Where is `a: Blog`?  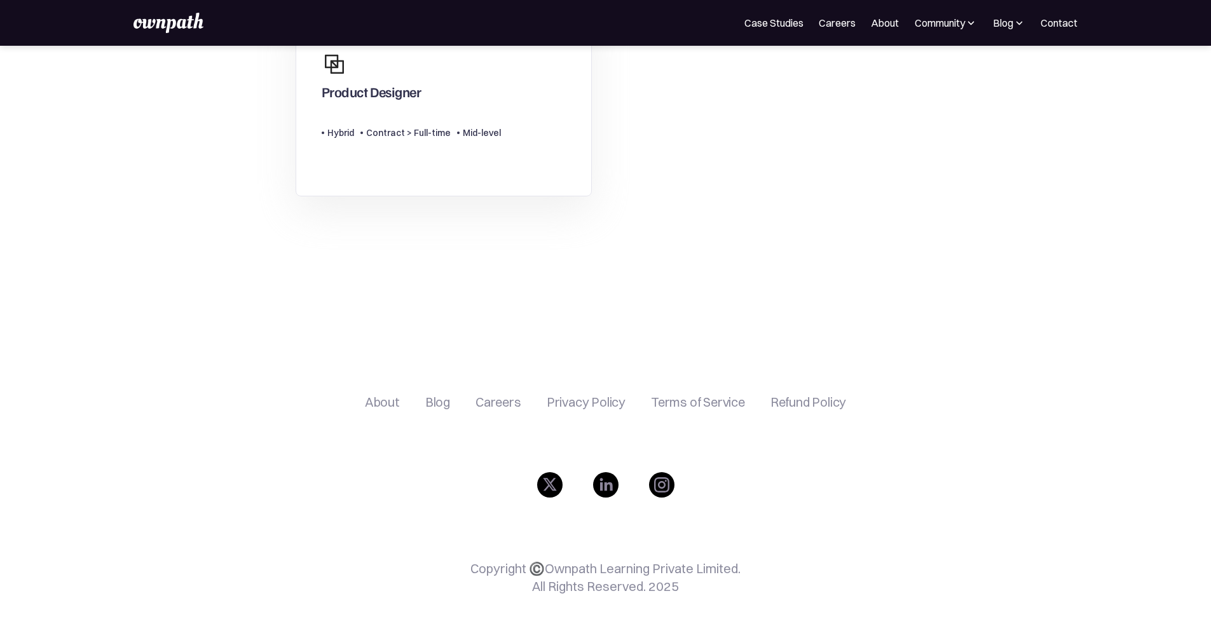
a: Blog is located at coordinates (438, 403).